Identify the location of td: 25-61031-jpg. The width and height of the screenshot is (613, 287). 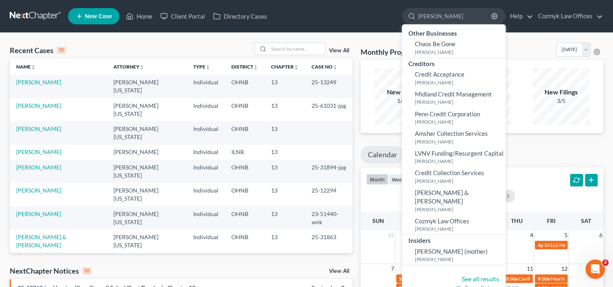
(329, 109).